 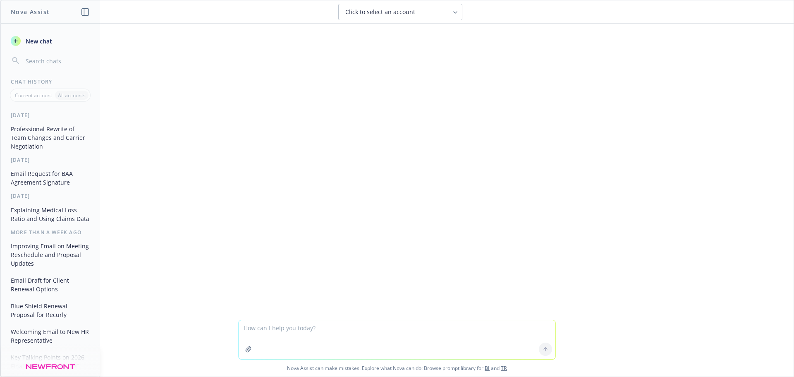 I want to click on button: Improving Email on Meeting Reschedule and Proposal Updates, so click(x=50, y=254).